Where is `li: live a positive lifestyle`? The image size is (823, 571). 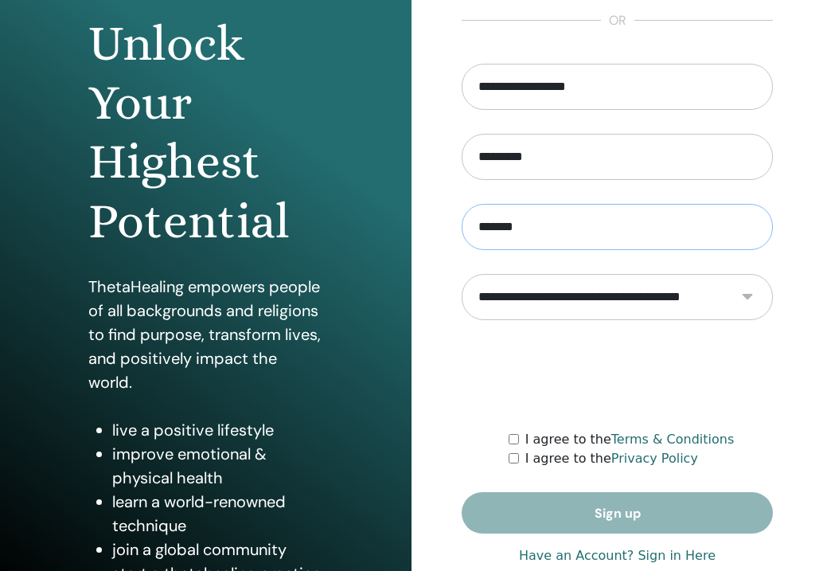
li: live a positive lifestyle is located at coordinates (217, 430).